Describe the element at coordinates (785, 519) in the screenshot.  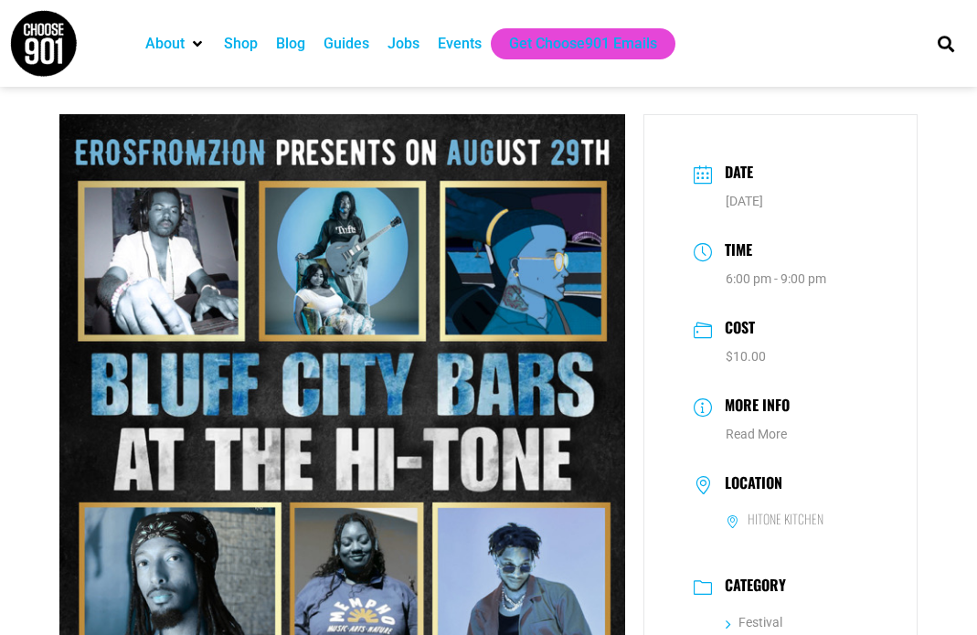
I see `h6: HiTone Kitchen` at that location.